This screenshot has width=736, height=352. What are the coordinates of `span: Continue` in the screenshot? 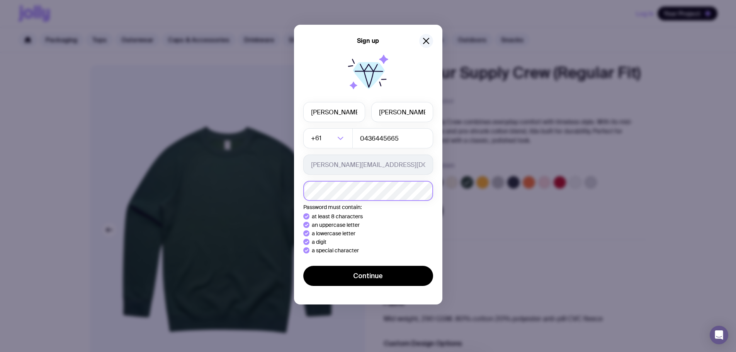 It's located at (368, 276).